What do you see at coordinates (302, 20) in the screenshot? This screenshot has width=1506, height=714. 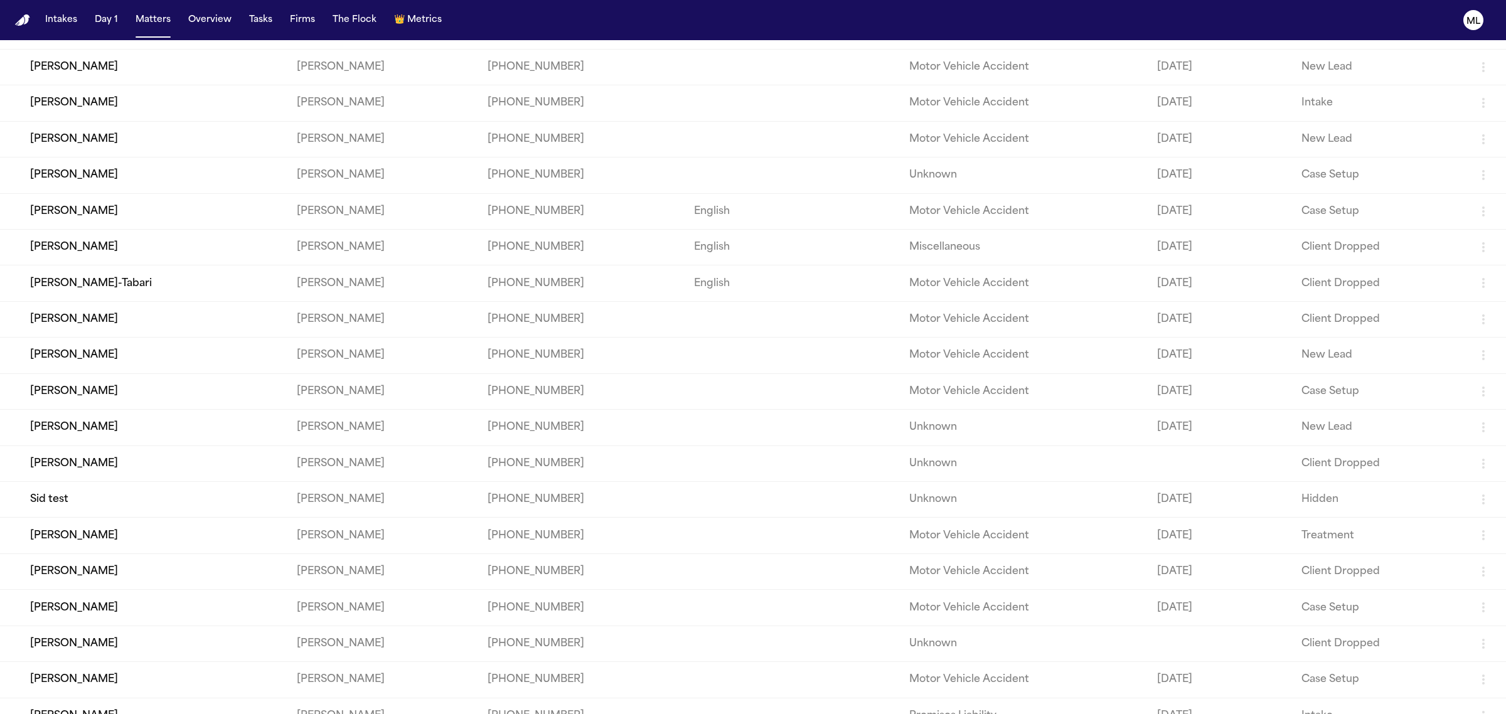 I see `a: Firms` at bounding box center [302, 20].